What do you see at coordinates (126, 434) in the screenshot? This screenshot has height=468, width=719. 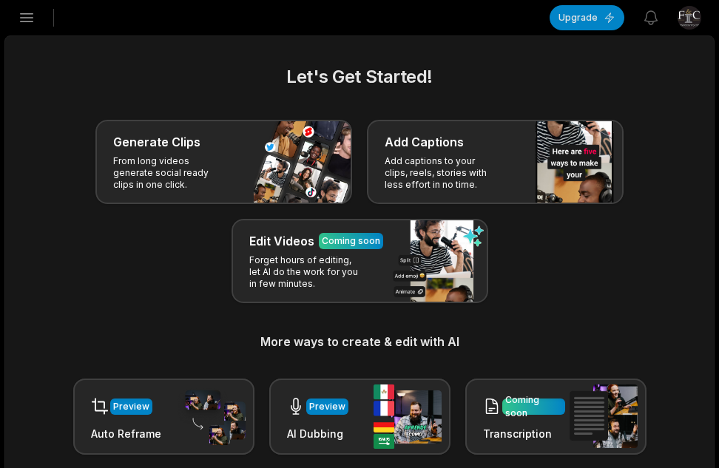 I see `h3: Auto Reframe` at bounding box center [126, 434].